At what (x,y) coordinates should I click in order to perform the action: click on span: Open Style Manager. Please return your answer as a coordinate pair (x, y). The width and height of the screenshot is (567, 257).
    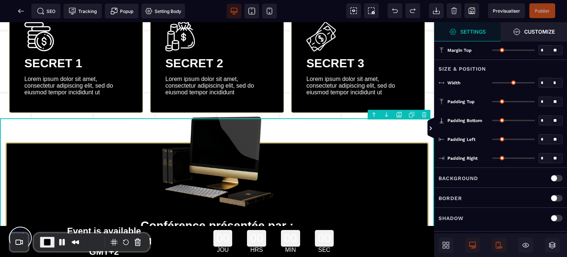
    Looking at the image, I should click on (534, 32).